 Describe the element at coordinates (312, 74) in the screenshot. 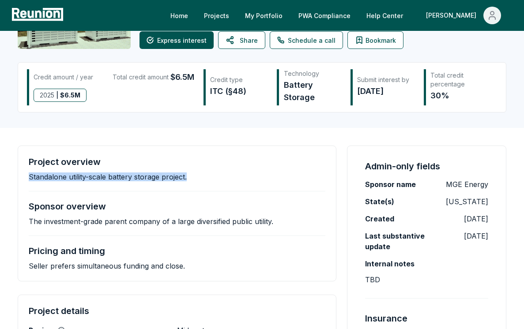

I see `div: Technology` at that location.